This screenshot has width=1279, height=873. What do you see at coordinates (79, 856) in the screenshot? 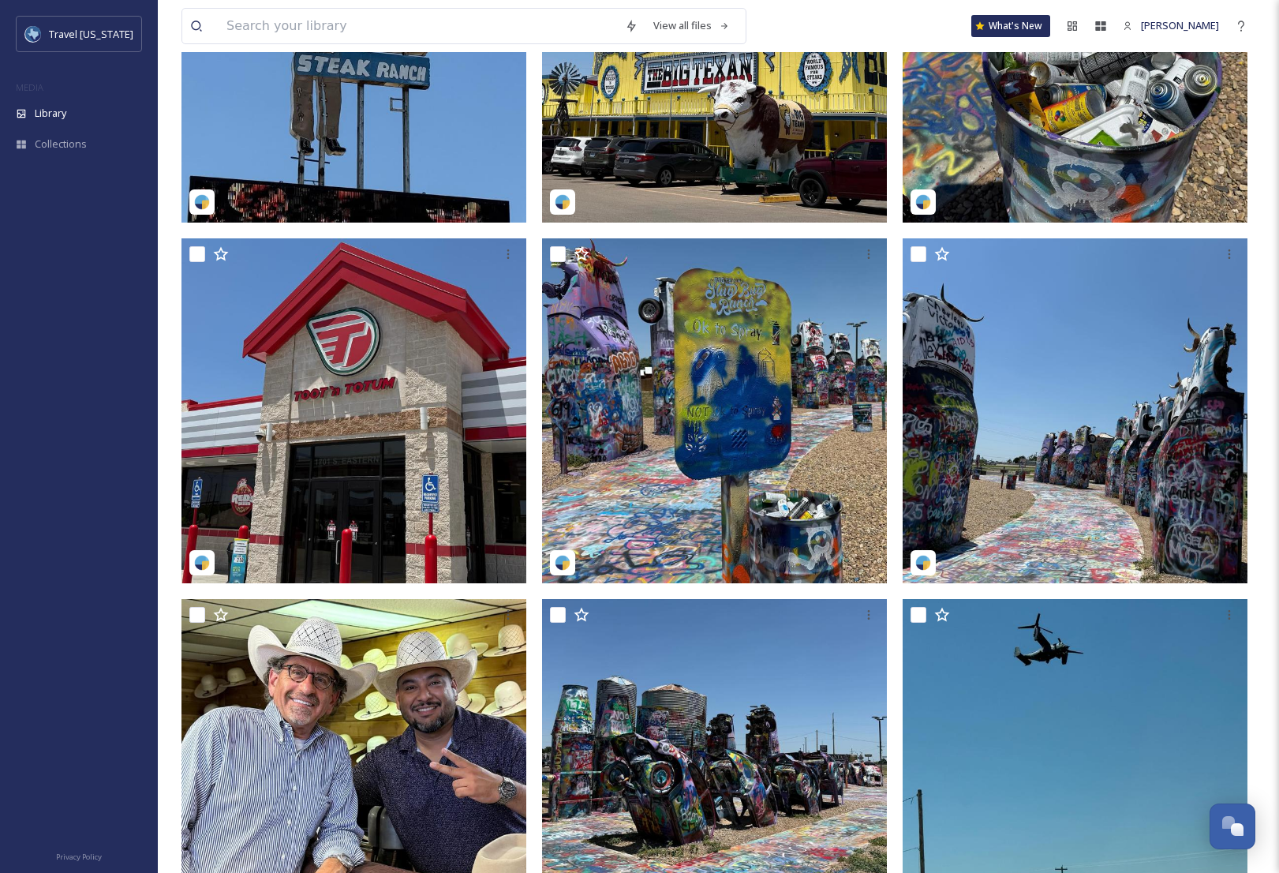
I see `span: Privacy Policy` at bounding box center [79, 856].